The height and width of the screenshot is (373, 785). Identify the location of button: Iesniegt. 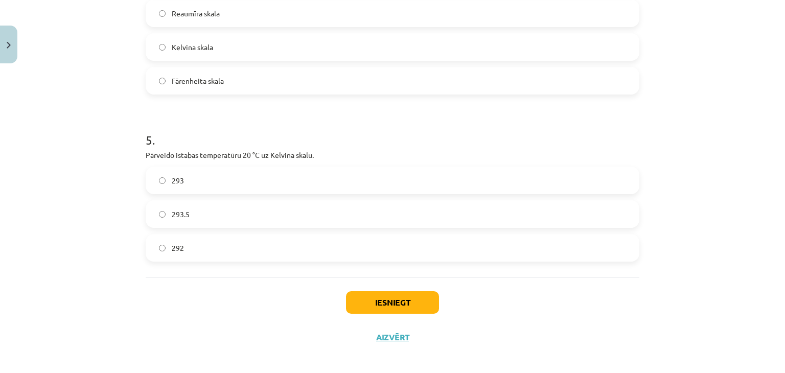
(392, 302).